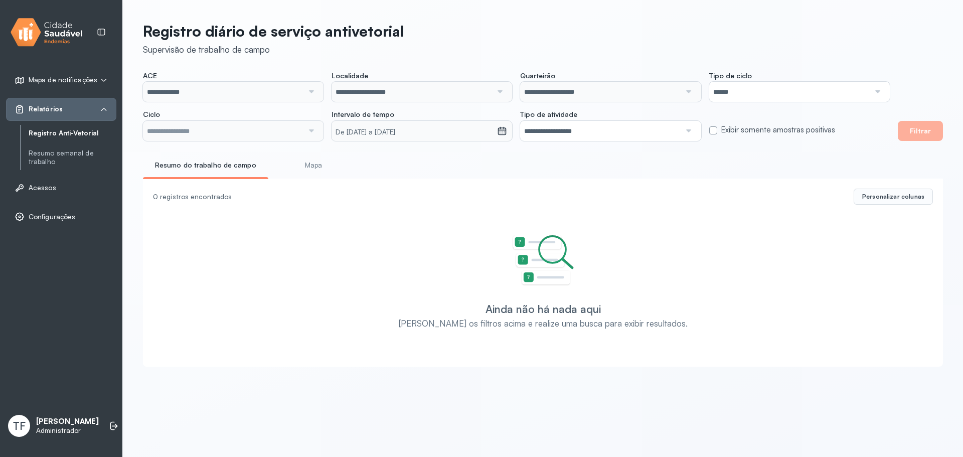  I want to click on a: Resumo semanal de trabalho, so click(72, 157).